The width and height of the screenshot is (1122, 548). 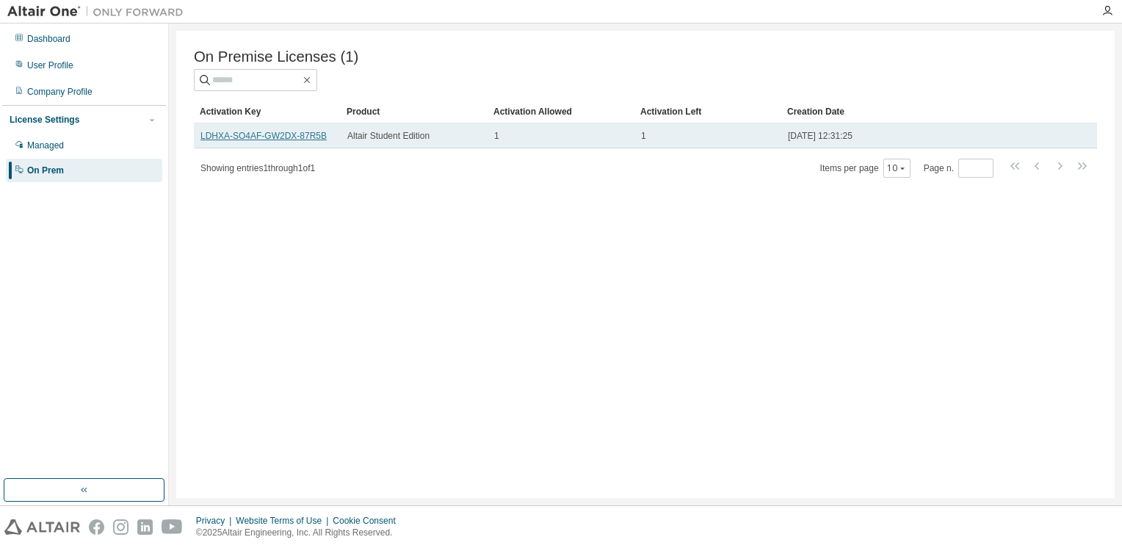 I want to click on div: Website Terms of Use, so click(x=284, y=520).